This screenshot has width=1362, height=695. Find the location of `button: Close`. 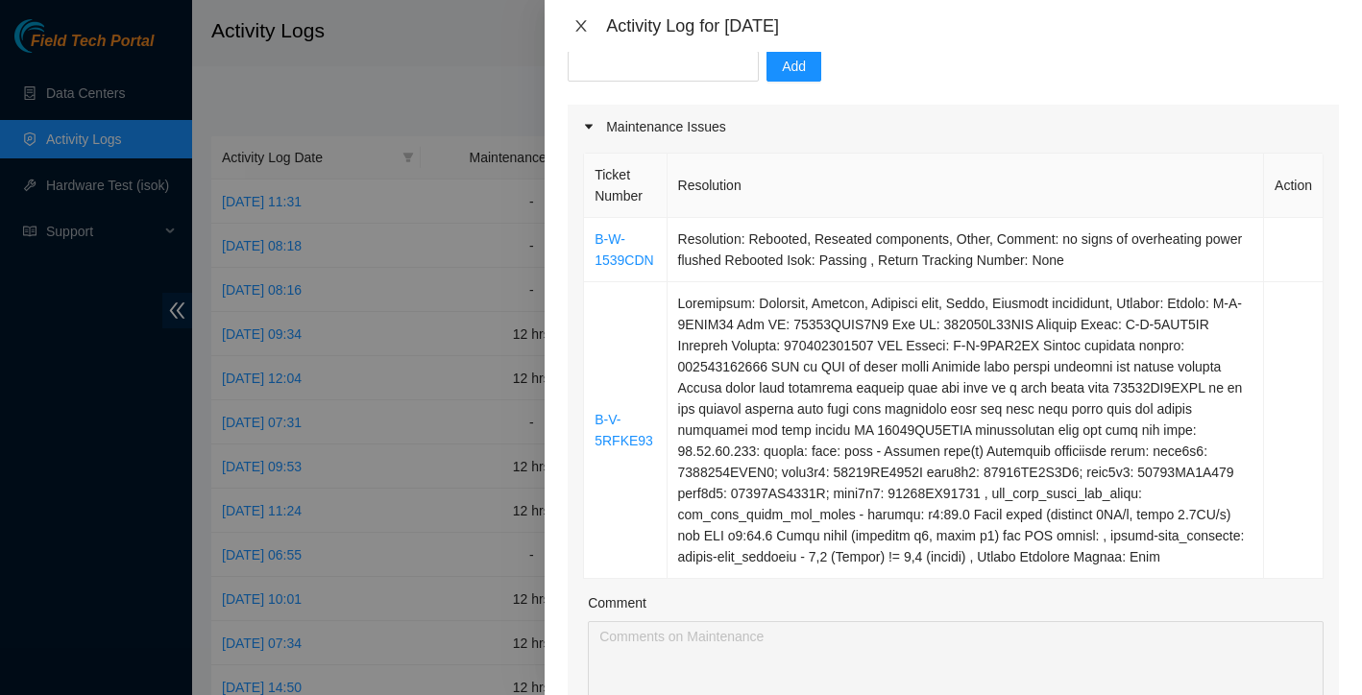

button: Close is located at coordinates (581, 26).